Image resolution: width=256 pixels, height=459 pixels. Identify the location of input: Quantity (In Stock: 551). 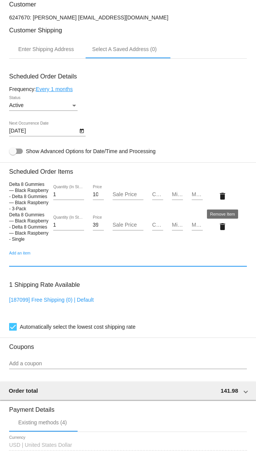
(69, 225).